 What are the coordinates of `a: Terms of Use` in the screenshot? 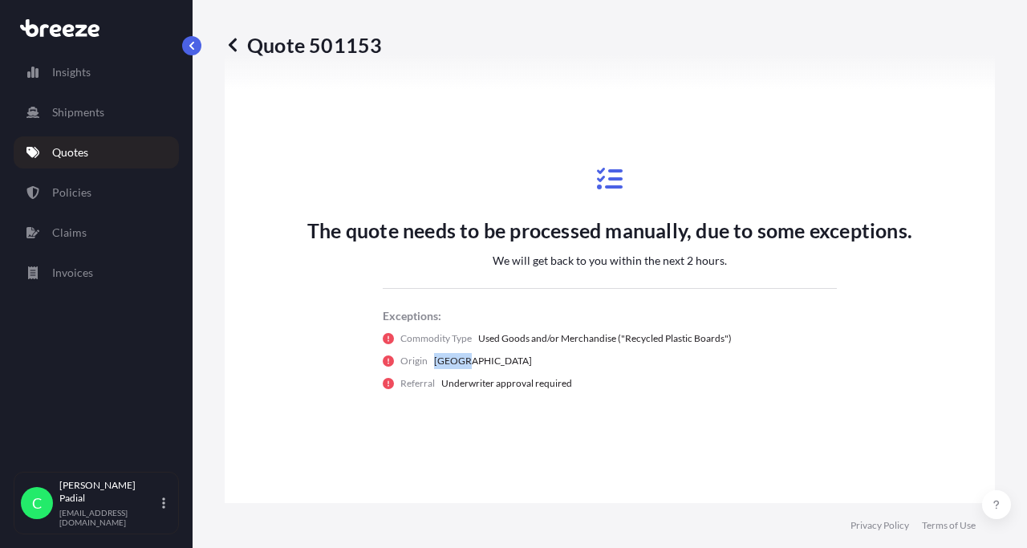 It's located at (949, 526).